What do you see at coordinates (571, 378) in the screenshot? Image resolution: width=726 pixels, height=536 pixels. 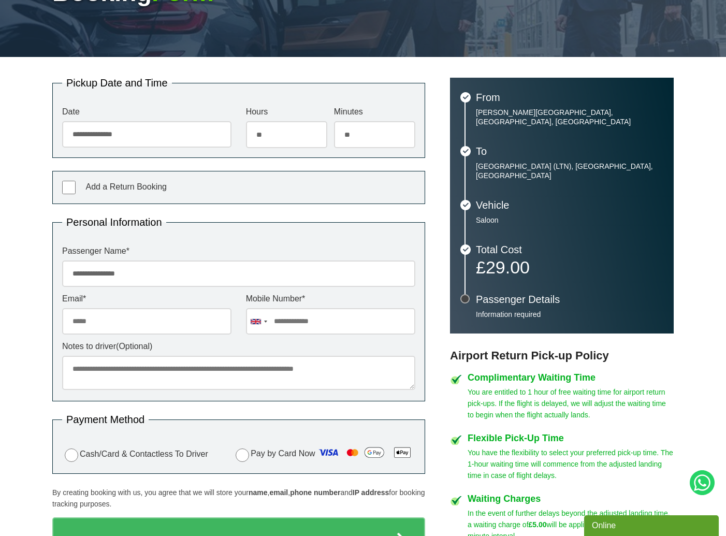 I see `h4: Complimentary Waiting Time` at bounding box center [571, 378].